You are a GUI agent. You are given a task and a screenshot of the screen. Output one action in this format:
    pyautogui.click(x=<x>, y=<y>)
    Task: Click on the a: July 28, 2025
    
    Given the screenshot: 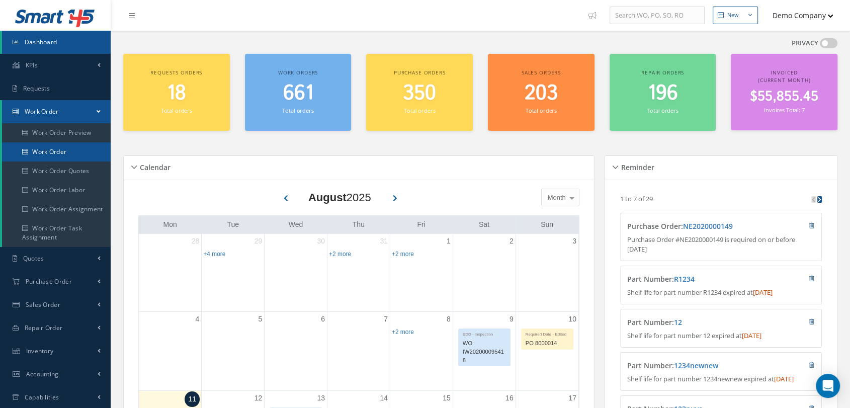 What is the action you would take?
    pyautogui.click(x=196, y=241)
    